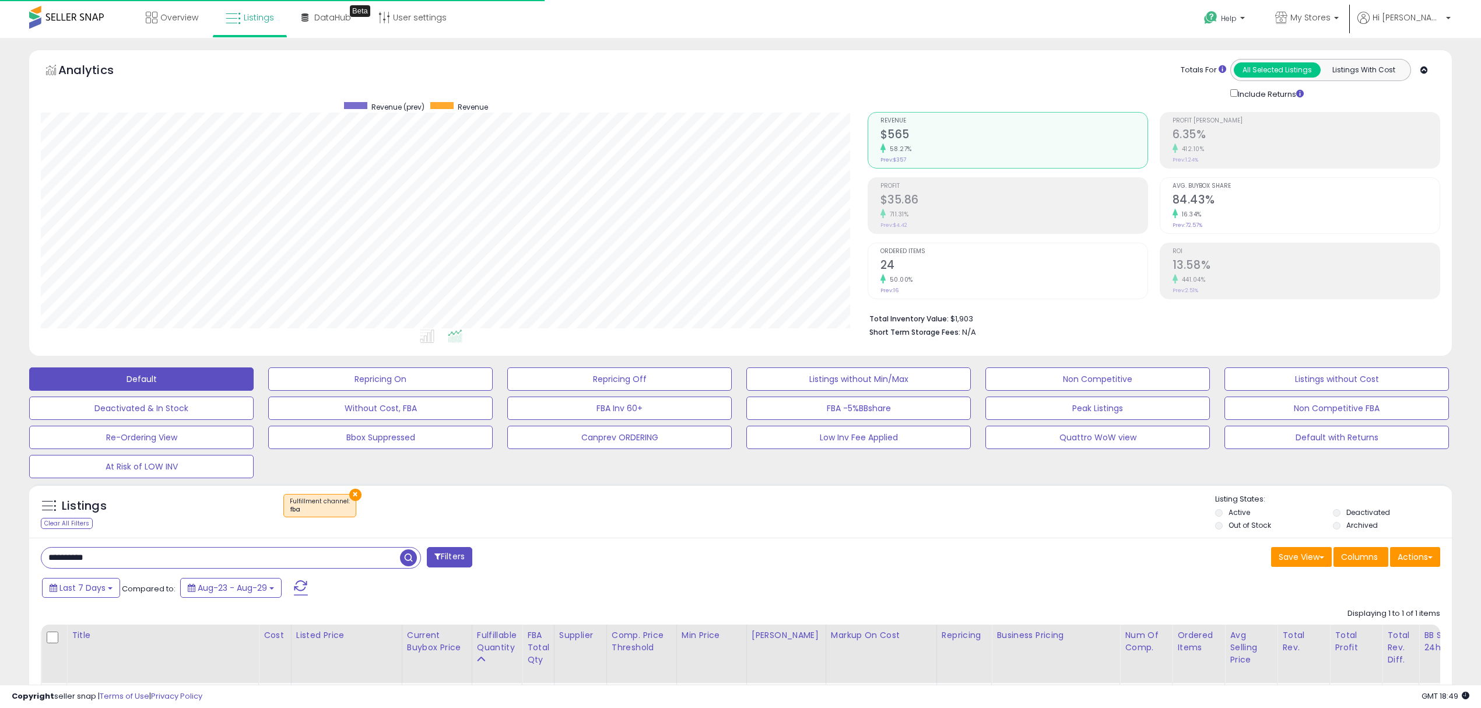 This screenshot has width=1481, height=708. I want to click on small: 58.27%, so click(898, 149).